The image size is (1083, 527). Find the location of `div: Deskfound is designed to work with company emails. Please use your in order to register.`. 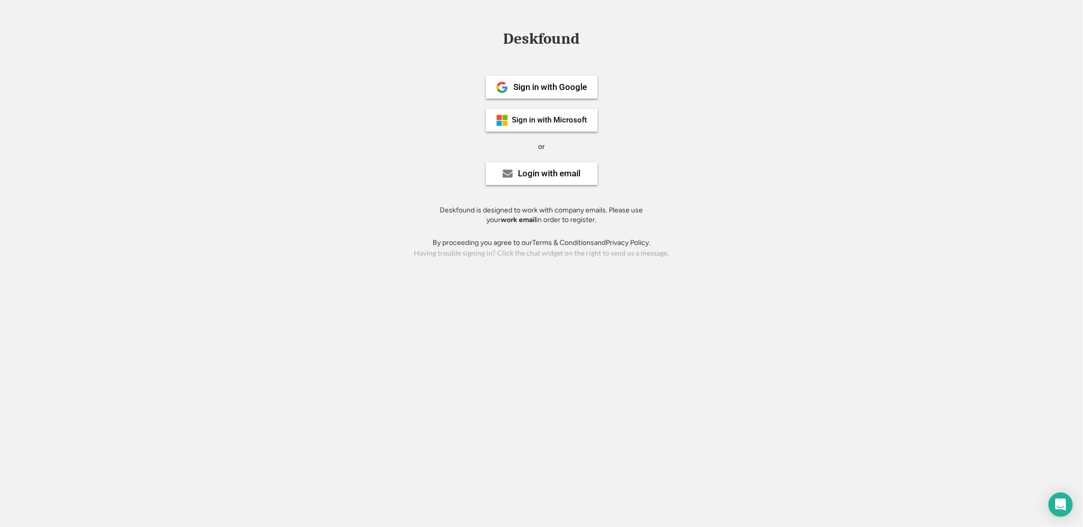

div: Deskfound is designed to work with company emails. Please use your in order to register. is located at coordinates (542, 215).